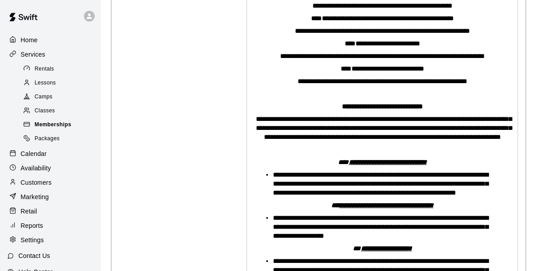  What do you see at coordinates (50, 240) in the screenshot?
I see `div: Settings` at bounding box center [50, 240].